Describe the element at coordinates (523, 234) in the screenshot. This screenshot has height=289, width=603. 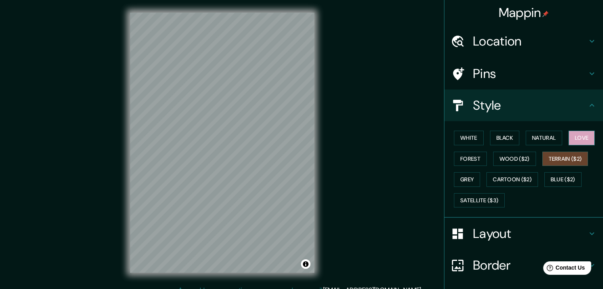
I see `div: Layout` at that location.